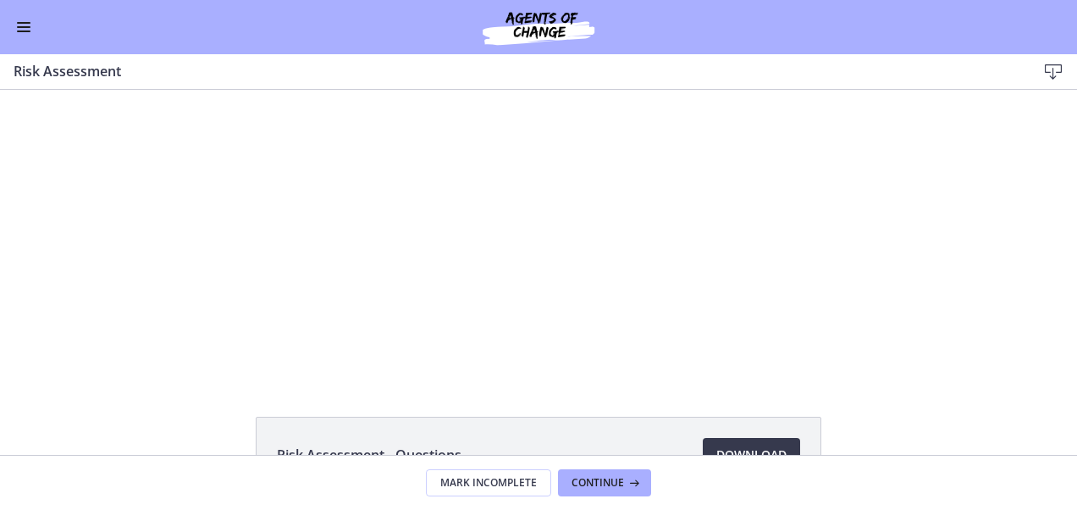  What do you see at coordinates (24, 27) in the screenshot?
I see `button: Enable menu` at bounding box center [24, 27].